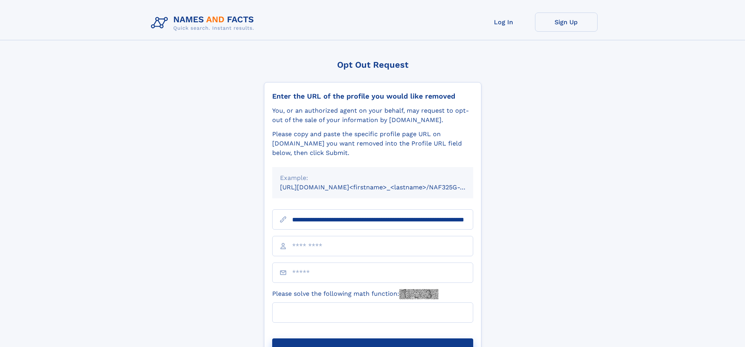  Describe the element at coordinates (355, 294) in the screenshot. I see `label: Please solve the following math function:` at that location.